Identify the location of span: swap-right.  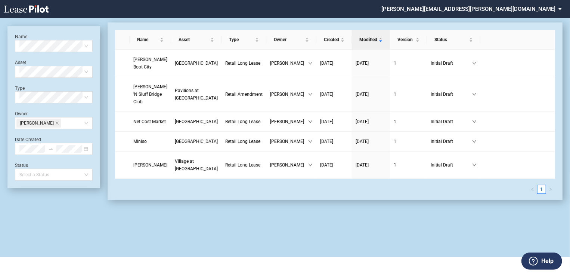
(51, 149).